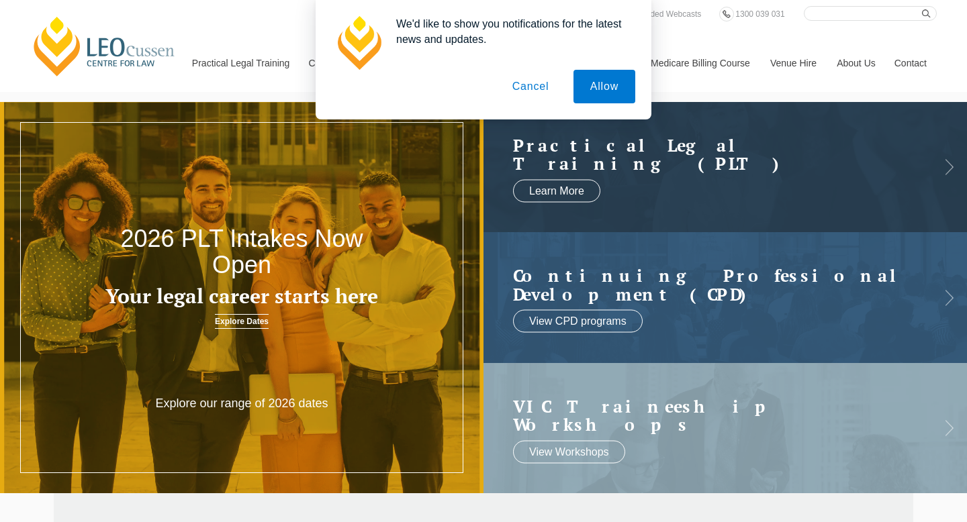 This screenshot has width=967, height=522. What do you see at coordinates (577, 322) in the screenshot?
I see `a: View CPD programs` at bounding box center [577, 322].